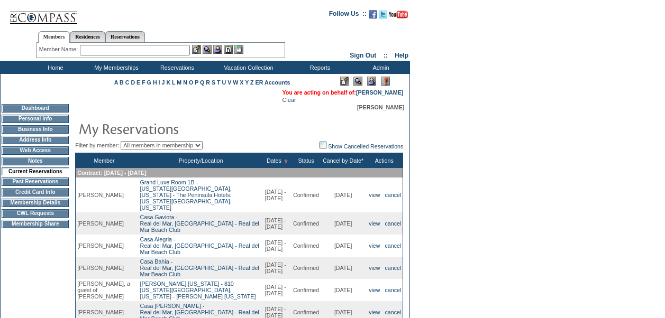 The height and width of the screenshot is (318, 665). What do you see at coordinates (196, 83) in the screenshot?
I see `a: P` at bounding box center [196, 83].